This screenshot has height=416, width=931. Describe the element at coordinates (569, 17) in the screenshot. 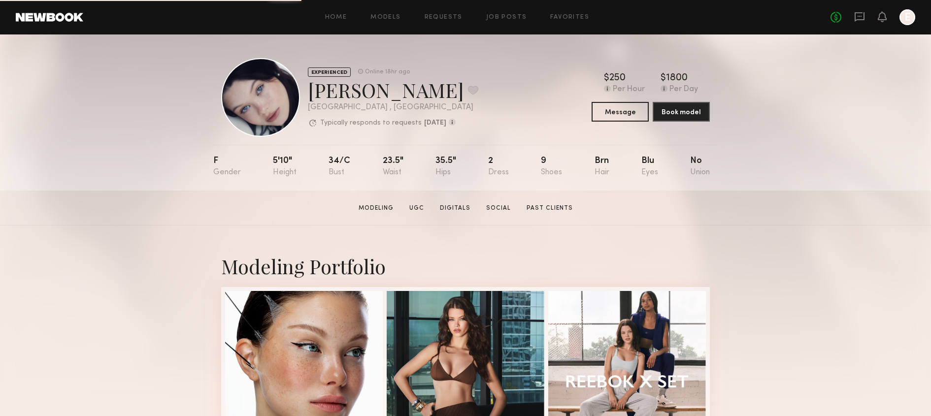

I see `a: Favorites` at that location.